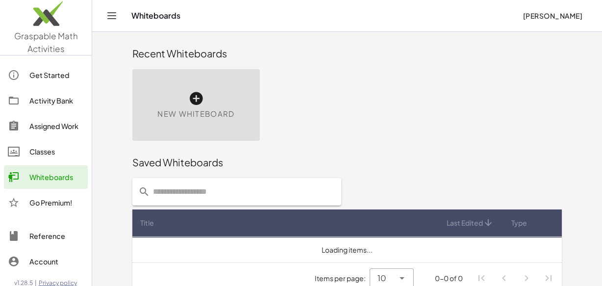 The width and height of the screenshot is (602, 286). I want to click on span: 10, so click(382, 278).